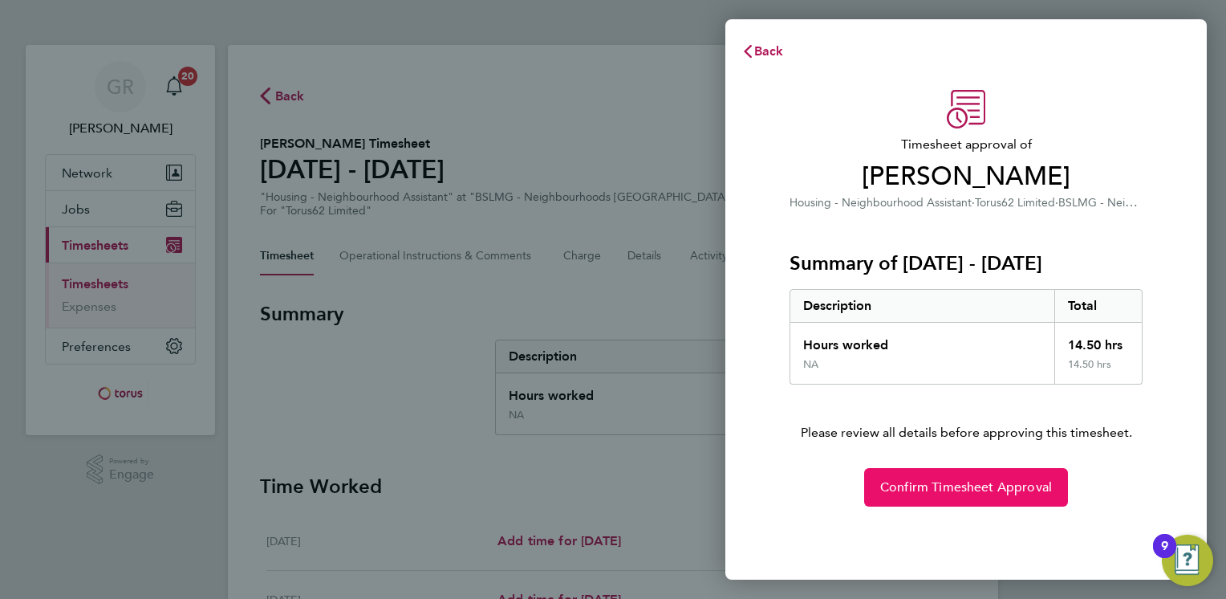 This screenshot has height=599, width=1226. What do you see at coordinates (1015, 202) in the screenshot?
I see `span: Torus62 Limited` at bounding box center [1015, 202].